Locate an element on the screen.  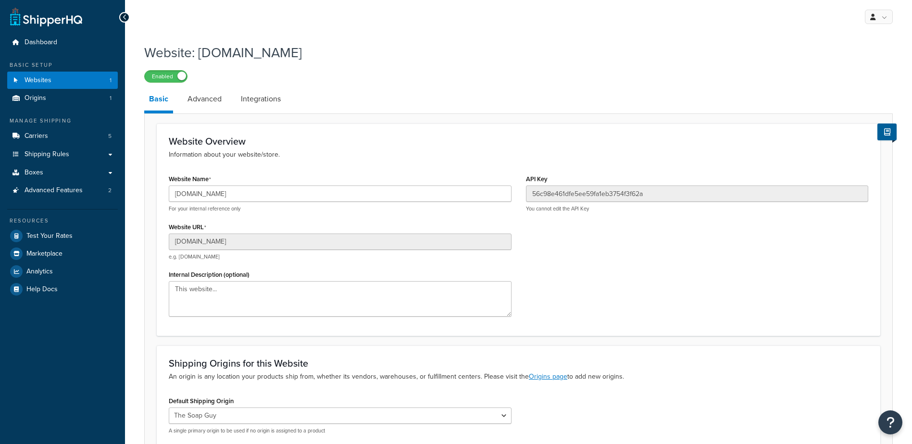
a: Advanced is located at coordinates (204, 99).